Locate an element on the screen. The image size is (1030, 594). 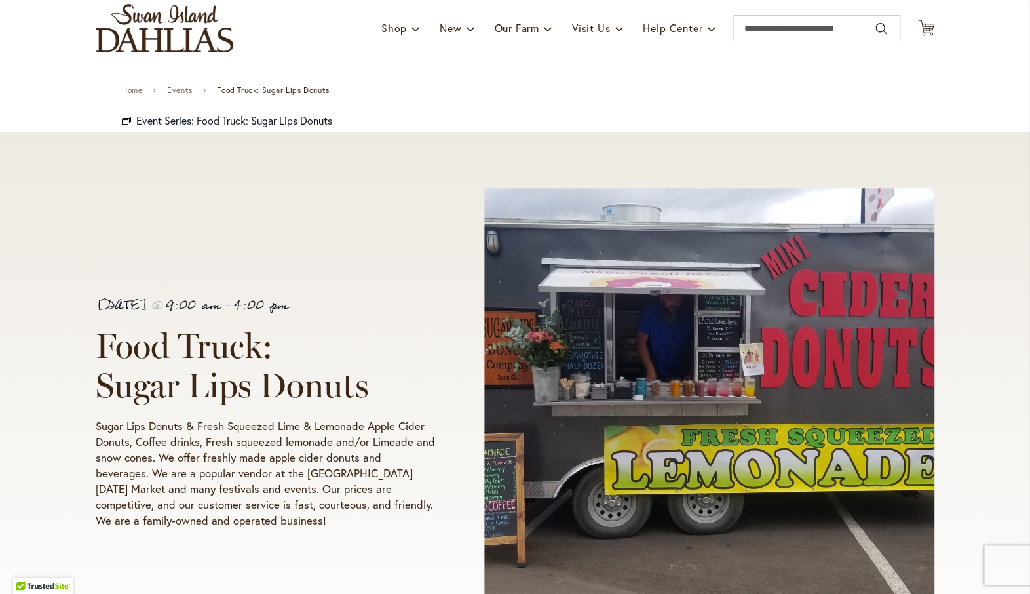
span: Visit Us is located at coordinates (591, 28).